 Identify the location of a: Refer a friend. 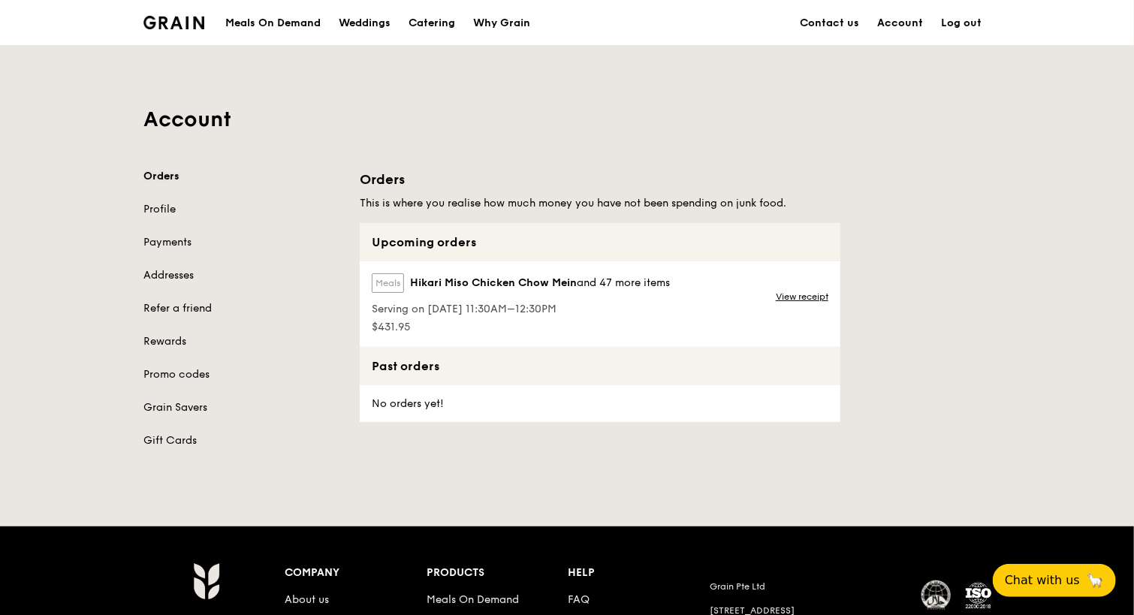
(243, 309).